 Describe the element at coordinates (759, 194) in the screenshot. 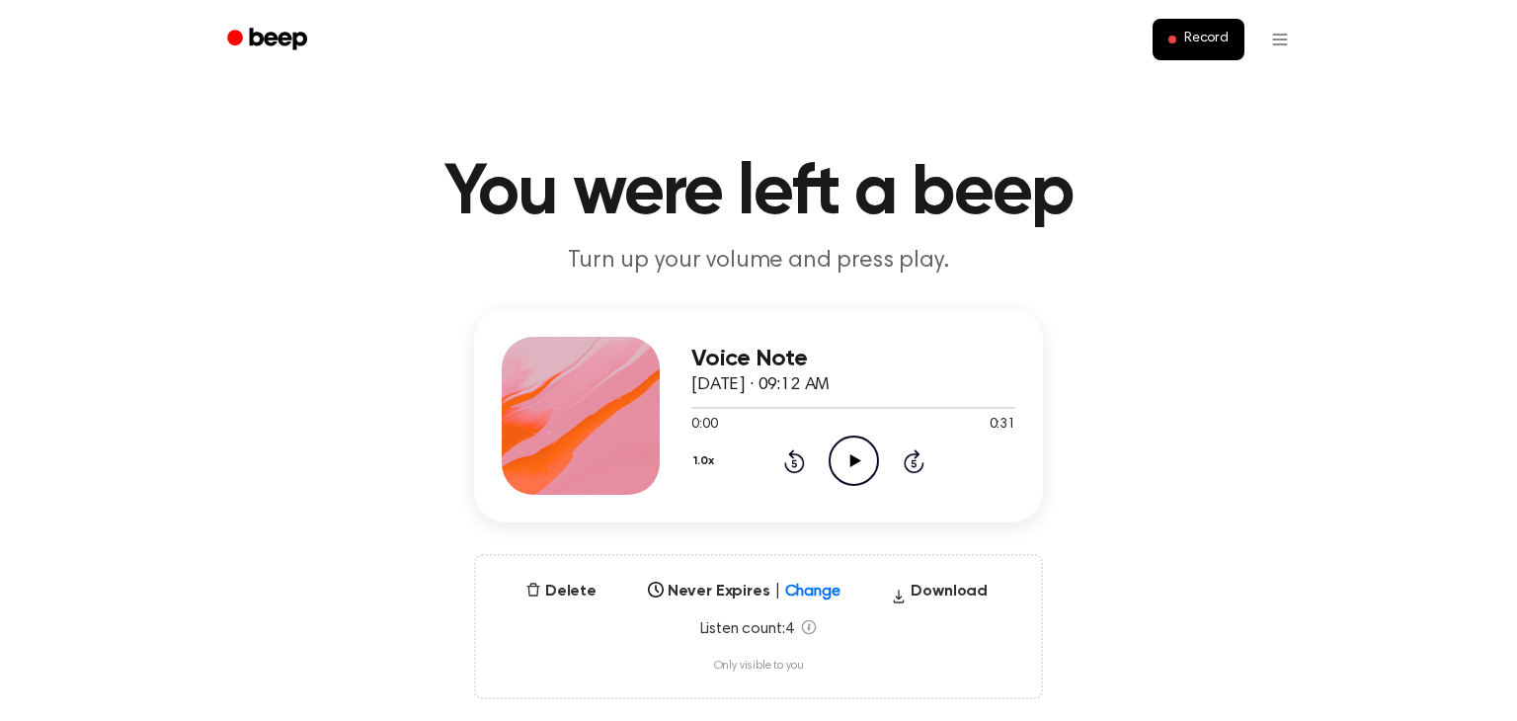

I see `h1: You were left a beep` at that location.